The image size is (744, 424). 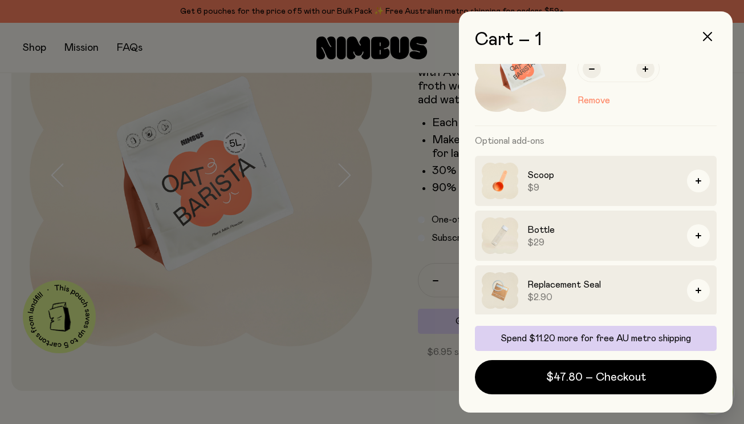 What do you see at coordinates (603, 242) in the screenshot?
I see `span: $29` at bounding box center [603, 242].